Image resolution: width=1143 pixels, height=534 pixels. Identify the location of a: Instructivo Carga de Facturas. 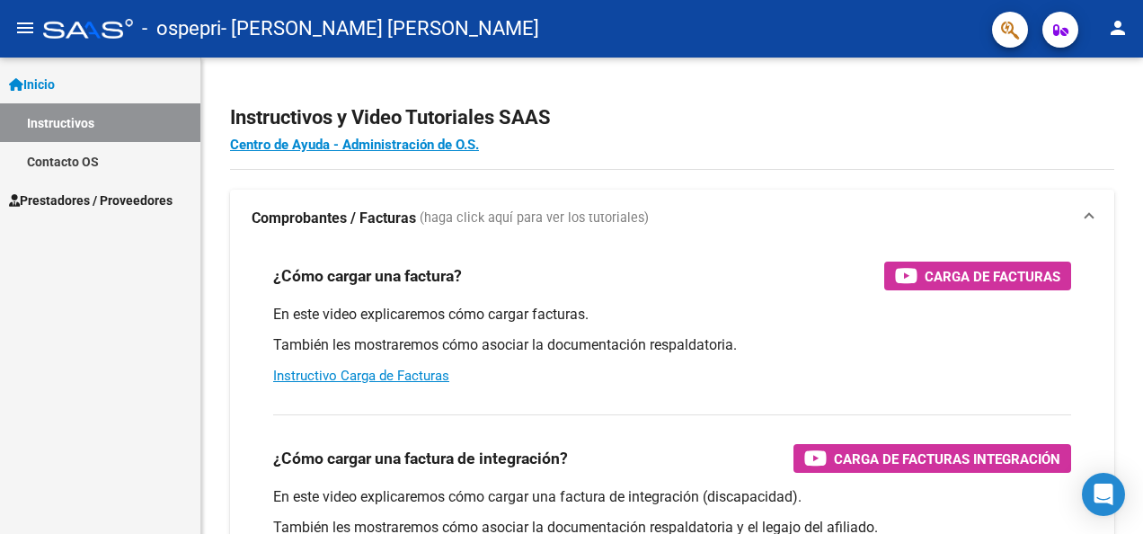
(361, 376).